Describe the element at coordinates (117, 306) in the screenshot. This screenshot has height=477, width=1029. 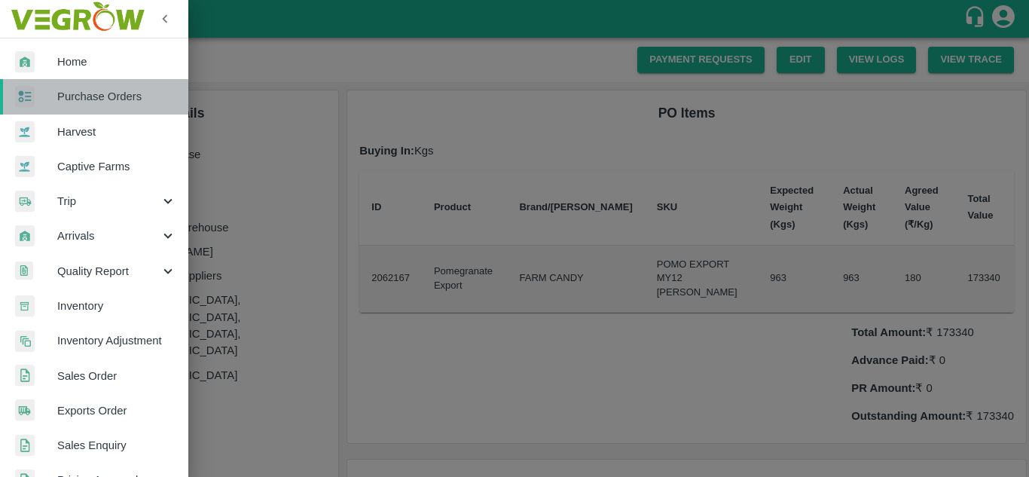
I see `span: Inventory` at that location.